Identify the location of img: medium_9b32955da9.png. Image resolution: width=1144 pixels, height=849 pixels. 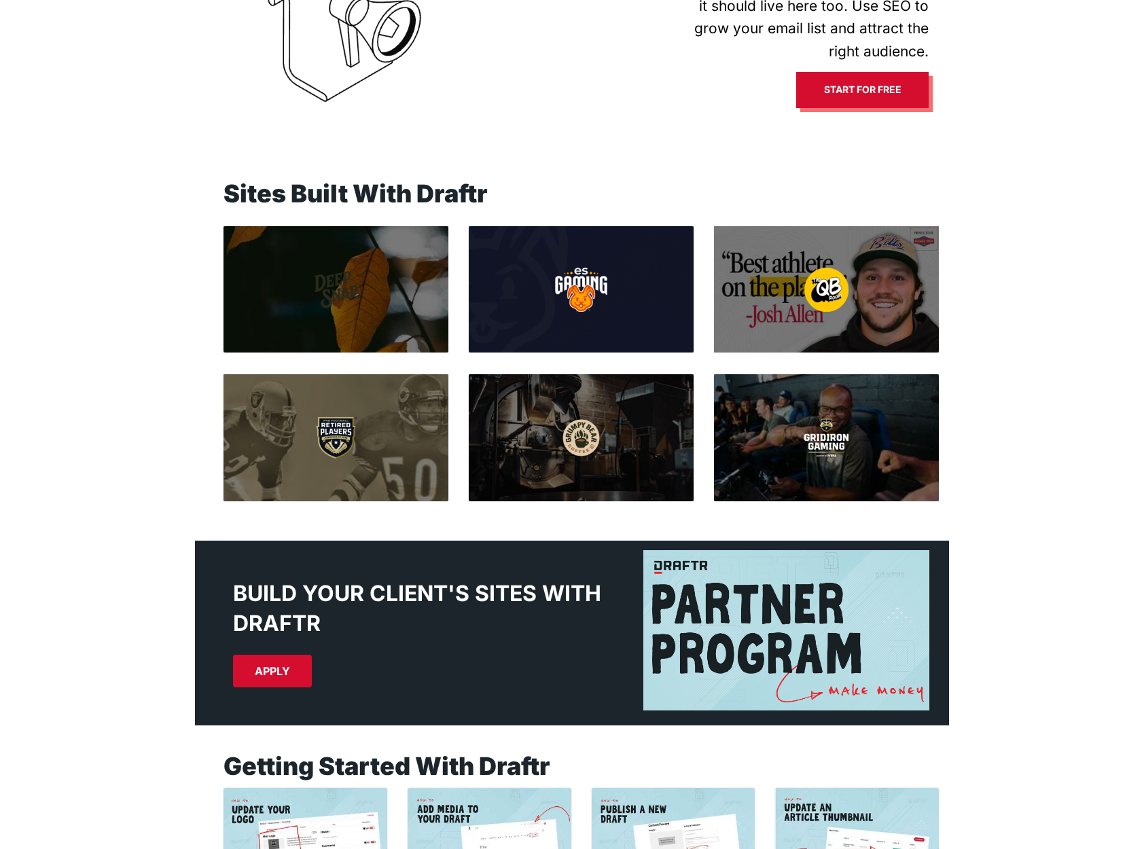
(826, 437).